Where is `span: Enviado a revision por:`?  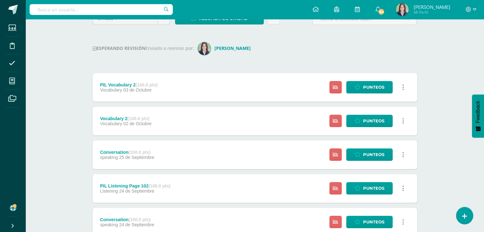 span: Enviado a revision por: is located at coordinates (170, 48).